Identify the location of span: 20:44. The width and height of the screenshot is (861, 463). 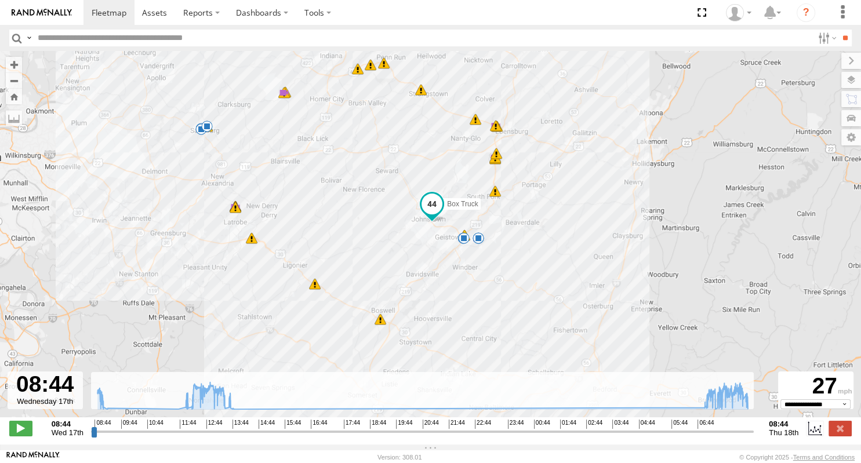
(431, 425).